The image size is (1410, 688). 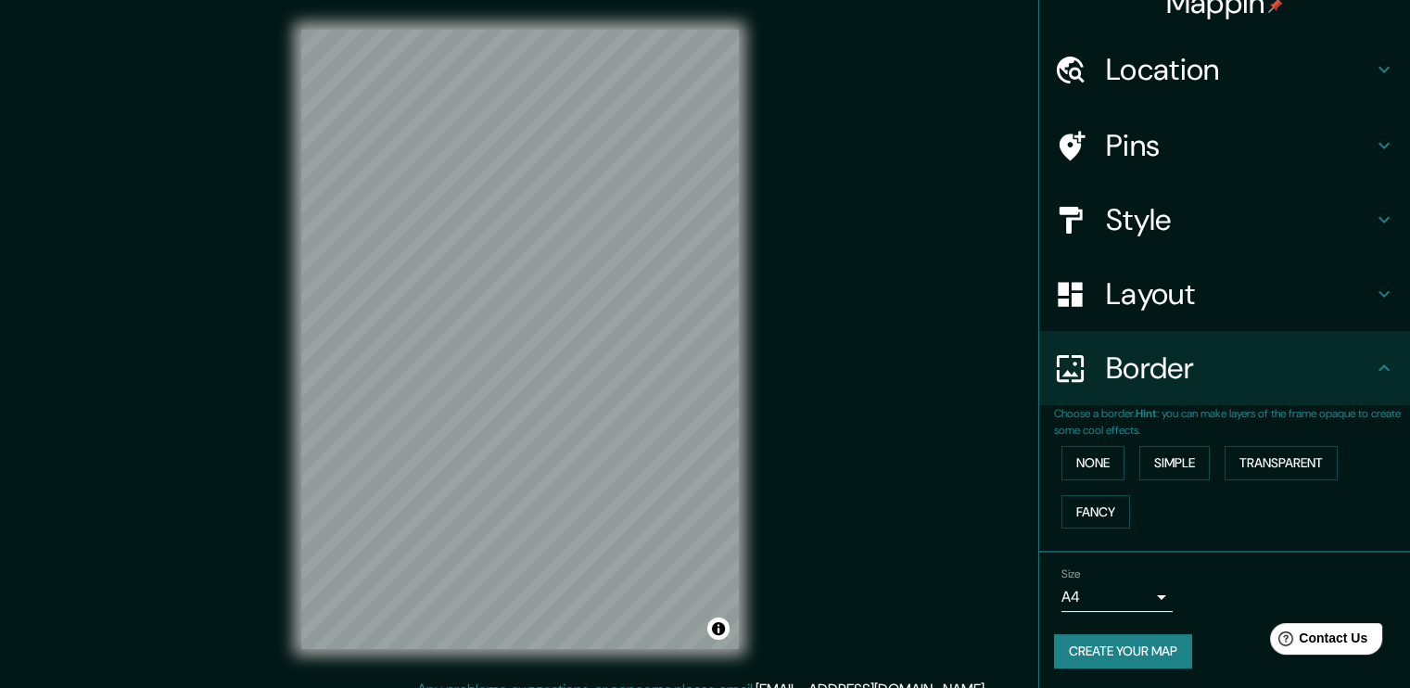 I want to click on p: Choose a border. : you can make layers of the frame opaque to create some cool effects., so click(x=1232, y=422).